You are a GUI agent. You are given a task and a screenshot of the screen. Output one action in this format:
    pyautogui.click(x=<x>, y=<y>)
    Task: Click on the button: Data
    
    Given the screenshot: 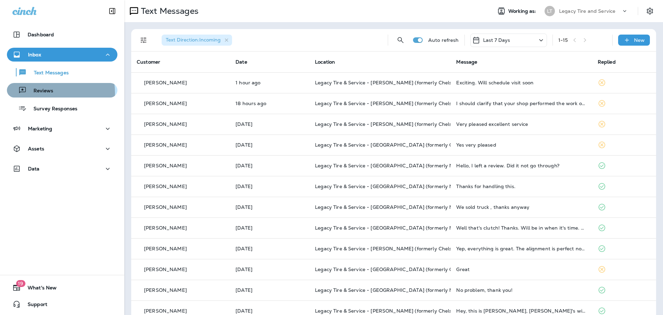 What is the action you would take?
    pyautogui.click(x=62, y=169)
    